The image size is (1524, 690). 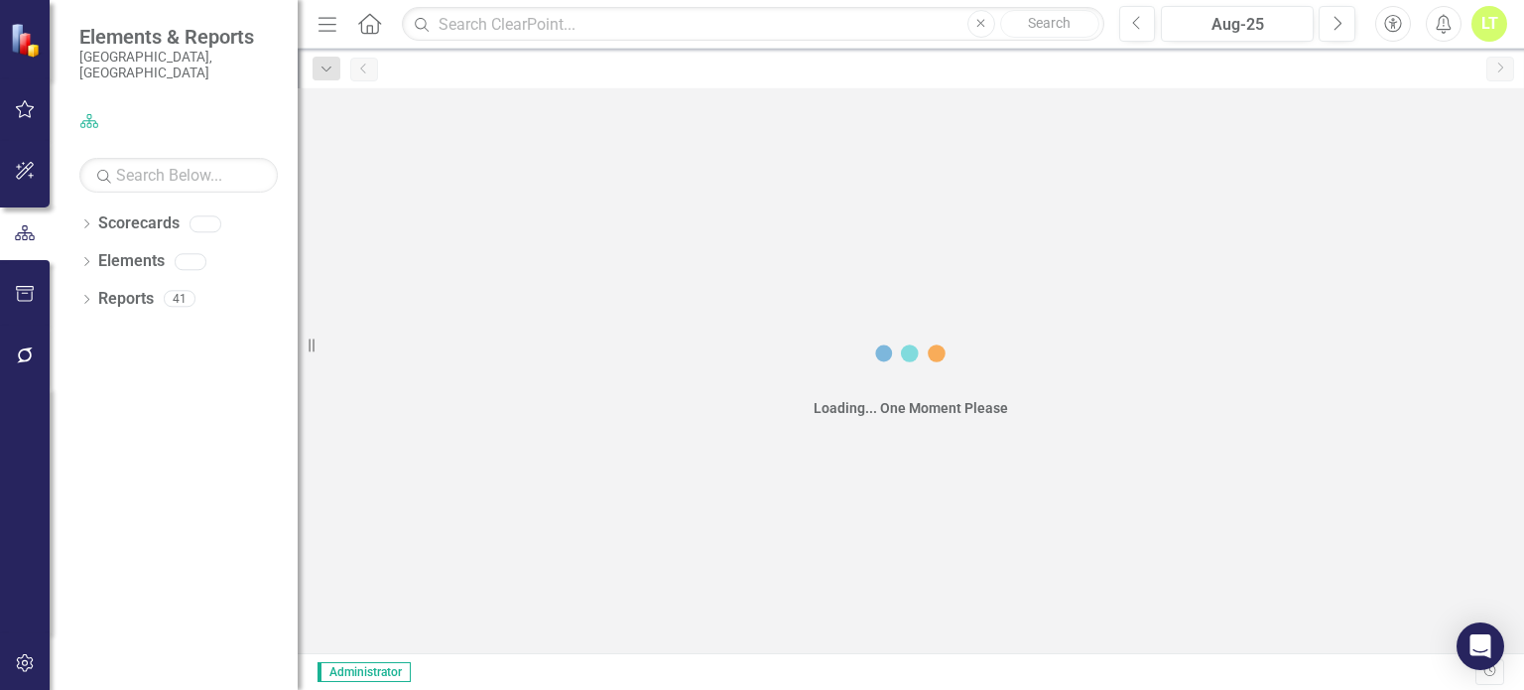 I want to click on input: Search Below..., so click(x=179, y=175).